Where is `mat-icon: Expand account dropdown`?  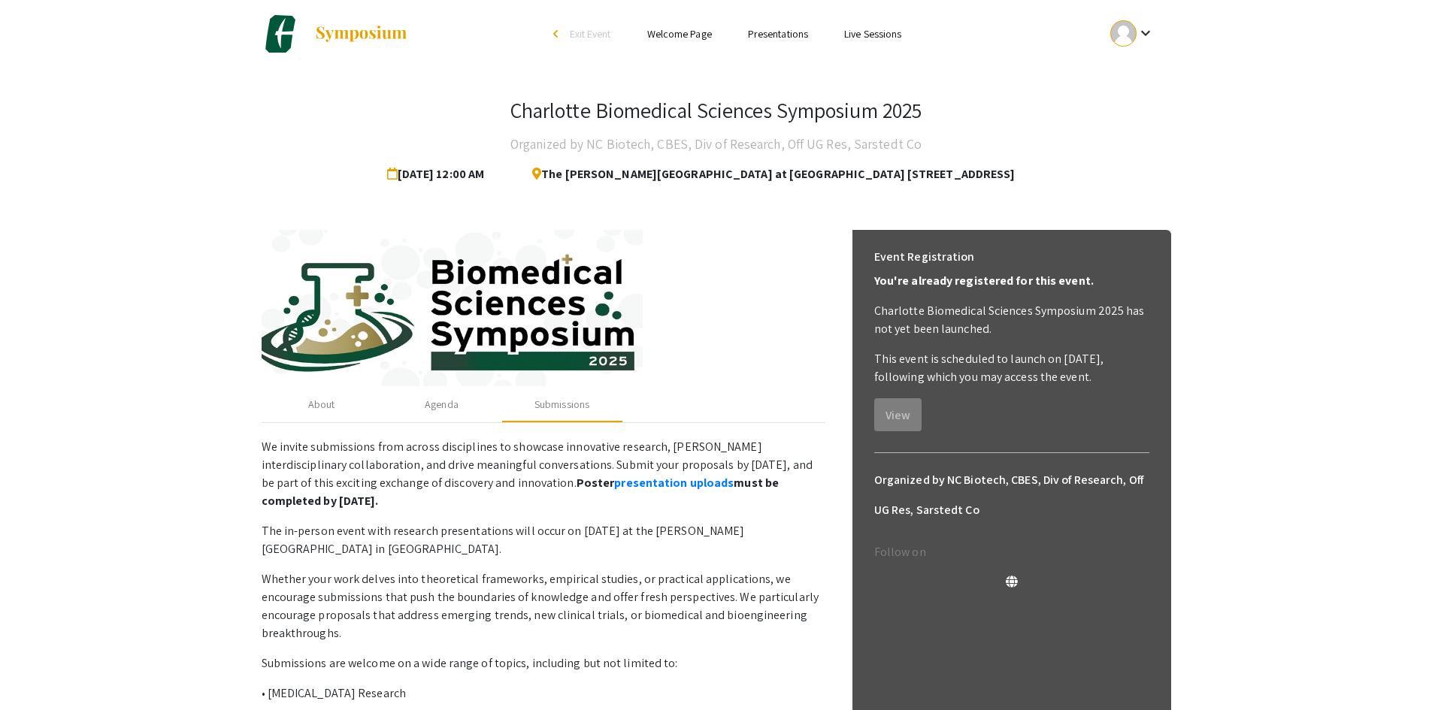 mat-icon: Expand account dropdown is located at coordinates (1146, 33).